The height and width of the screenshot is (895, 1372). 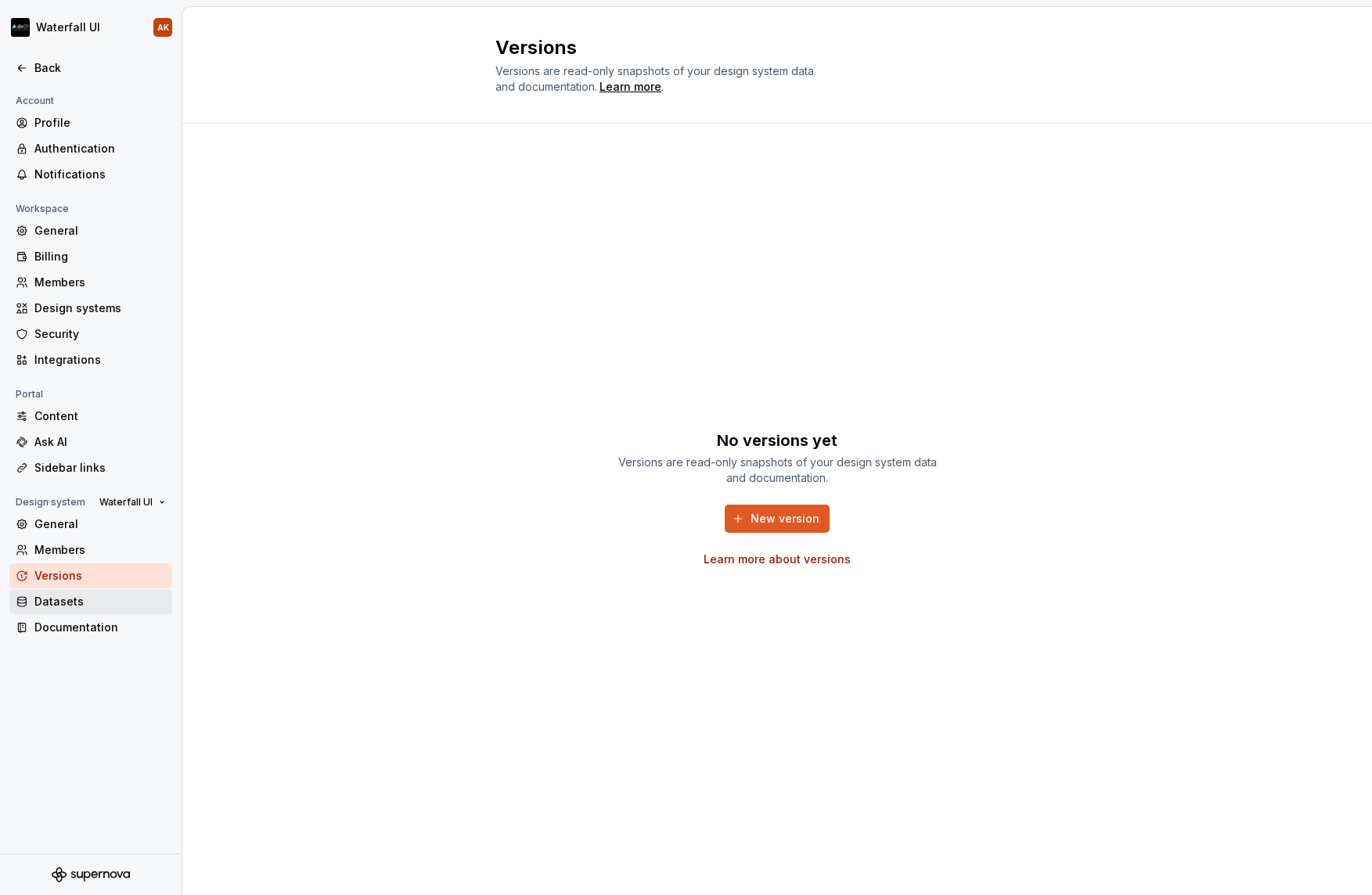 What do you see at coordinates (50, 503) in the screenshot?
I see `div: Design system` at bounding box center [50, 503].